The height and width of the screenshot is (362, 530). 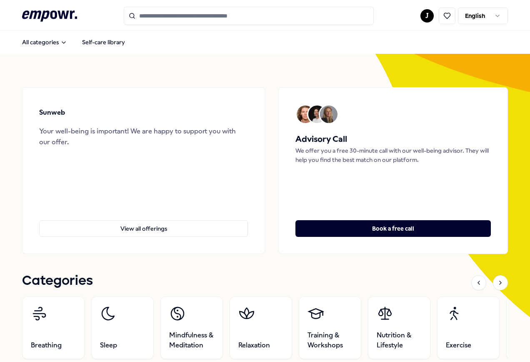 What do you see at coordinates (143, 222) in the screenshot?
I see `a: View all offerings` at bounding box center [143, 222].